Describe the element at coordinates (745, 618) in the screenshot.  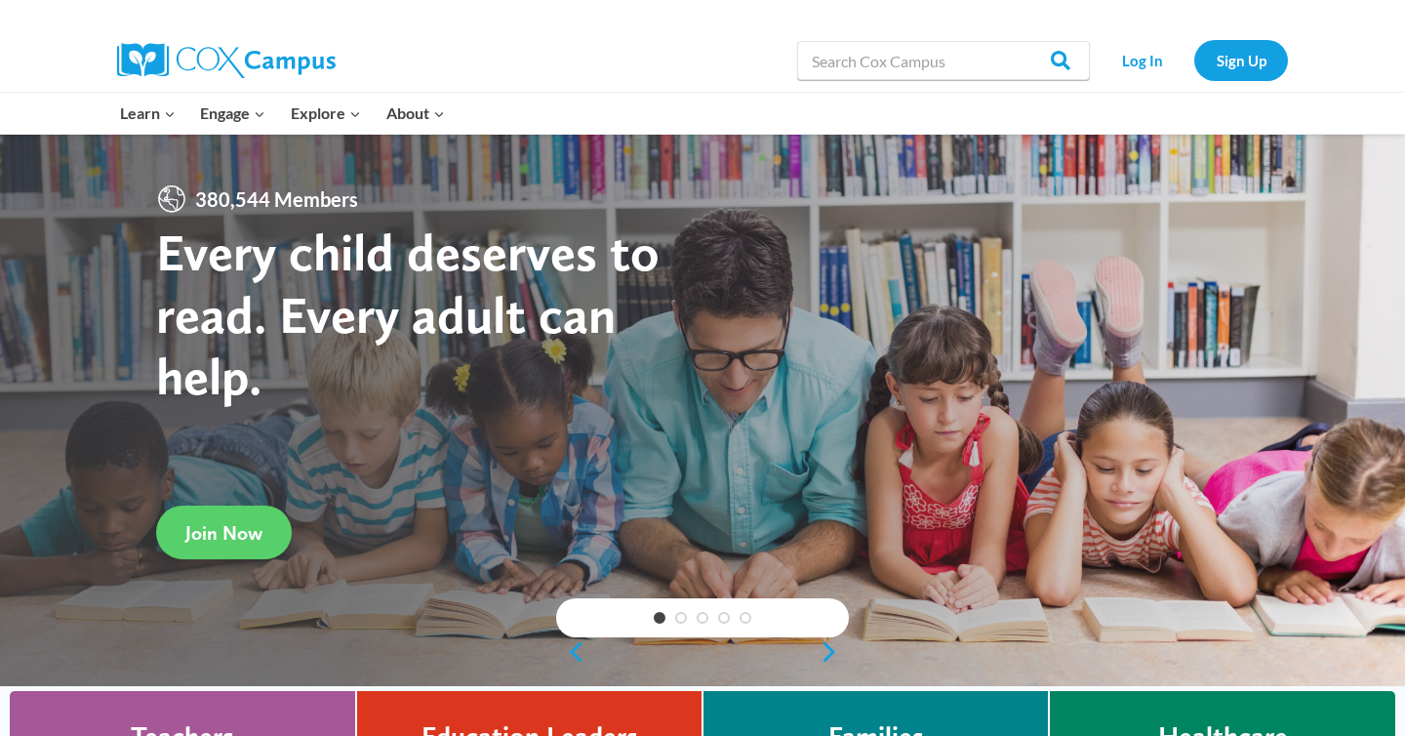
I see `a: 5` at that location.